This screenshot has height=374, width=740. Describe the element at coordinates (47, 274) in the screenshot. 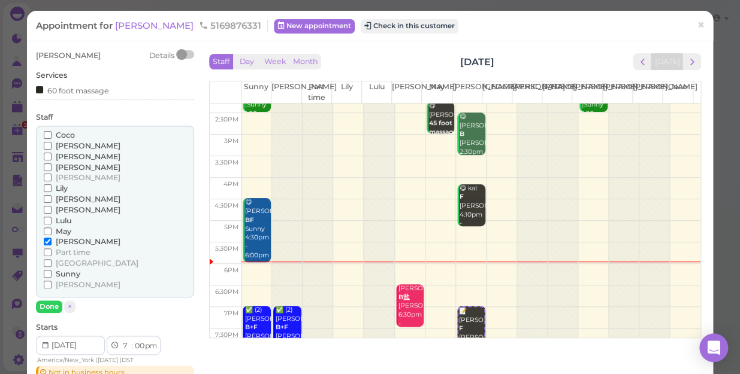

I see `input: Sunny` at that location.